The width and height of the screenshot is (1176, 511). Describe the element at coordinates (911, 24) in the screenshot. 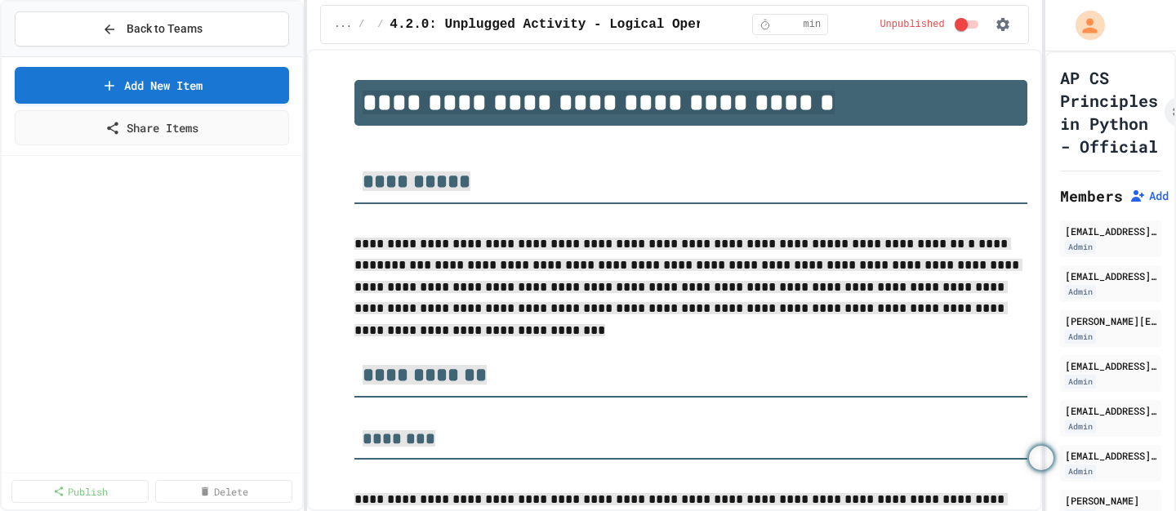

I see `span: Unpublished` at that location.